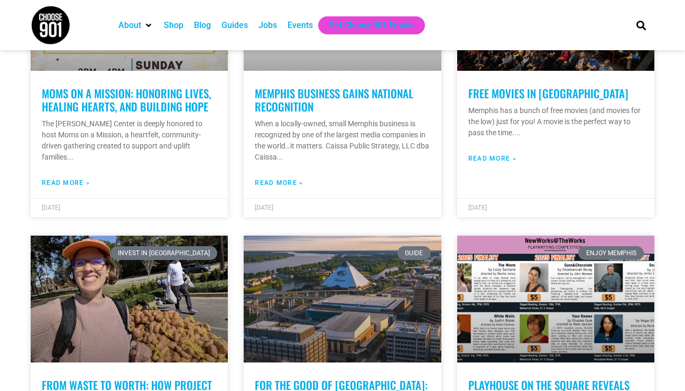 Image resolution: width=685 pixels, height=391 pixels. What do you see at coordinates (130, 25) in the screenshot?
I see `a: About` at bounding box center [130, 25].